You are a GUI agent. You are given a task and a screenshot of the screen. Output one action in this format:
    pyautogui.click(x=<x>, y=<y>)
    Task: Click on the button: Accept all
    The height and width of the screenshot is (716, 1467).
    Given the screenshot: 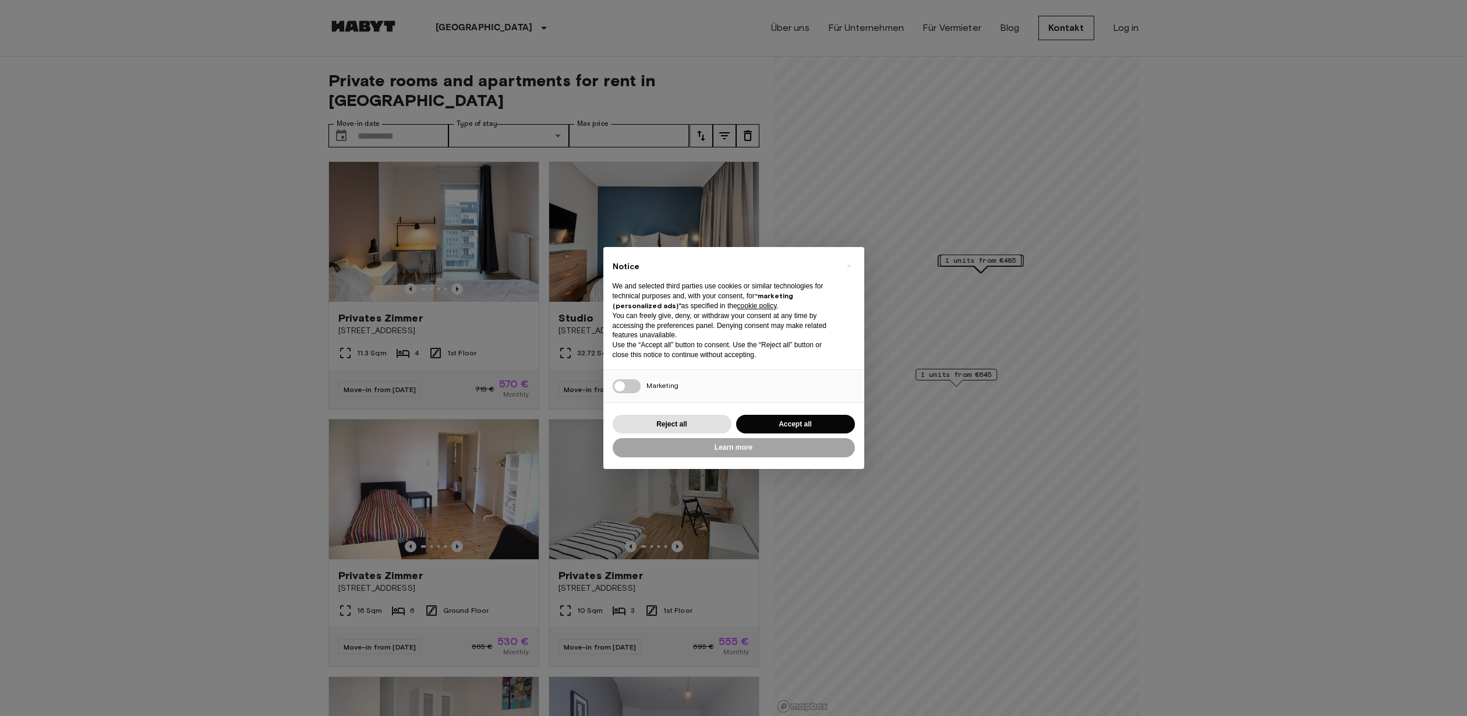 What is the action you would take?
    pyautogui.click(x=795, y=424)
    